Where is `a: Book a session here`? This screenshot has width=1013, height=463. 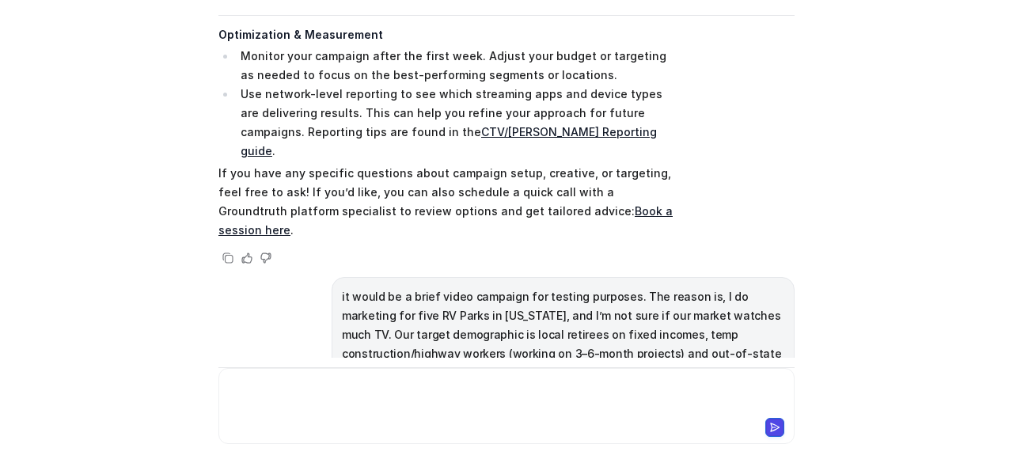
a: Book a session here is located at coordinates (446, 220).